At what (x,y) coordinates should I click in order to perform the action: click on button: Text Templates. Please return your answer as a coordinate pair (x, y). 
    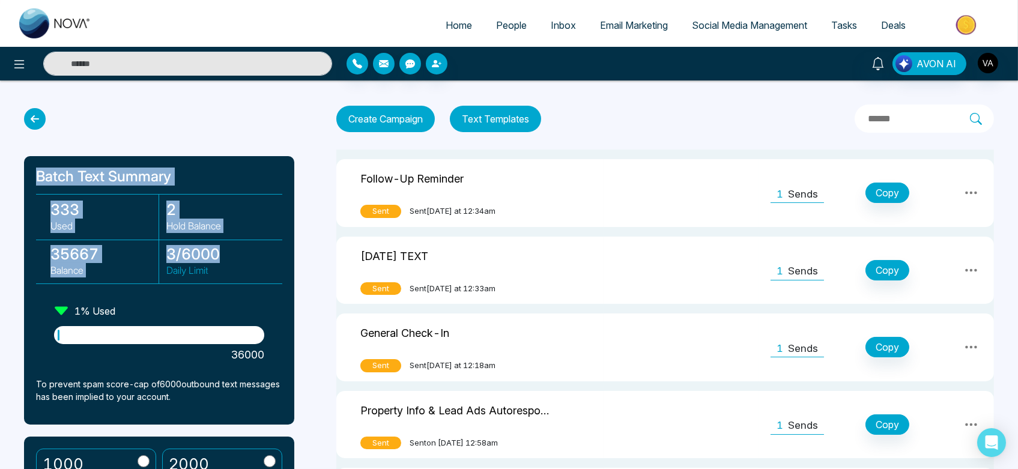
    Looking at the image, I should click on (495, 119).